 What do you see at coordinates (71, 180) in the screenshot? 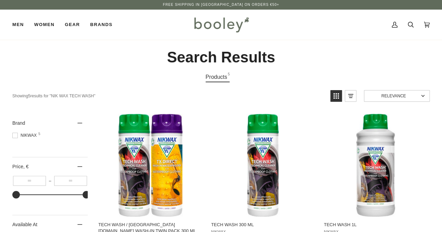
I see `input: Maximum value` at bounding box center [71, 180].